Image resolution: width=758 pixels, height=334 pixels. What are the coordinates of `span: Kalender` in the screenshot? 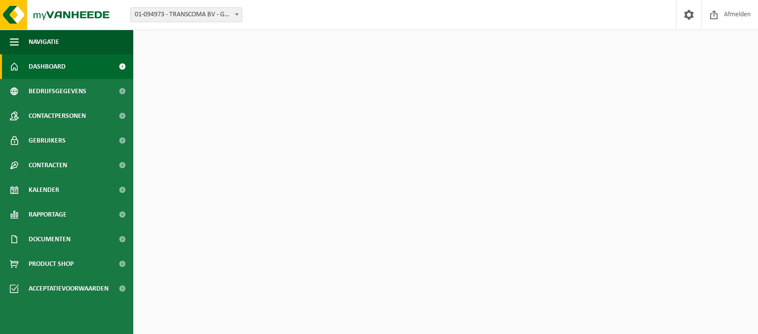 It's located at (44, 190).